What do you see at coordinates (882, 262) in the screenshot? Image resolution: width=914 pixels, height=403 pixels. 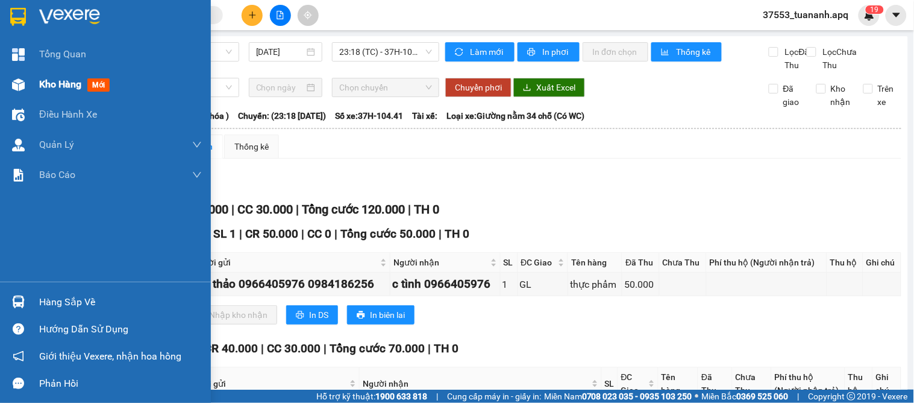 I see `th: Ghi chú` at bounding box center [882, 262].